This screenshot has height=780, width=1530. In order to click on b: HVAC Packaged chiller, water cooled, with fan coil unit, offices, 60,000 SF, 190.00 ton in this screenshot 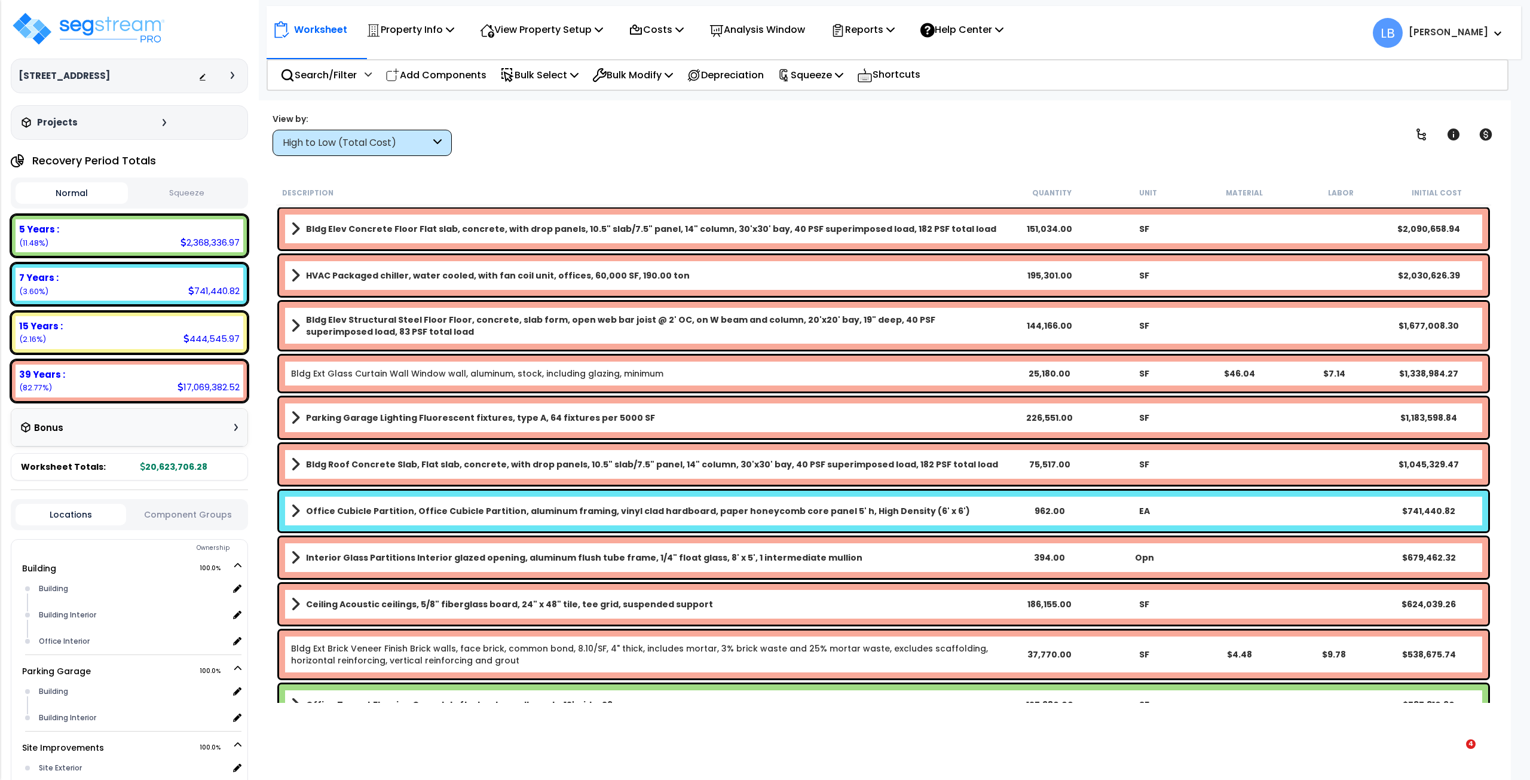, I will do `click(498, 275)`.